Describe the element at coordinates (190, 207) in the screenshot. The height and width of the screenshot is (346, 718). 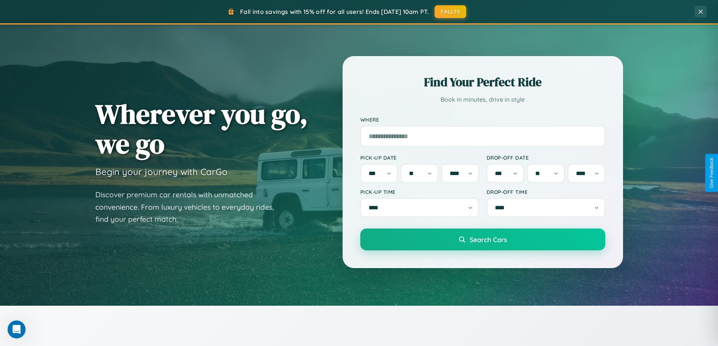
I see `p: Discover premium car rentals with unmatched convenience. From luxury vehicles to everyday rides, ...` at that location.